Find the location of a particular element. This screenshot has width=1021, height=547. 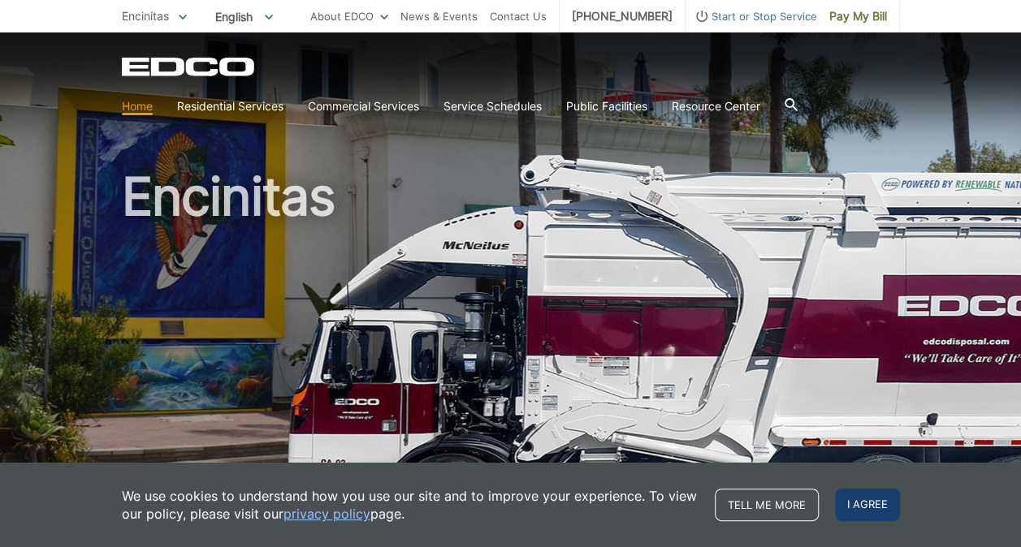

a: EDCD logo. Return to the homepage. is located at coordinates (189, 67).